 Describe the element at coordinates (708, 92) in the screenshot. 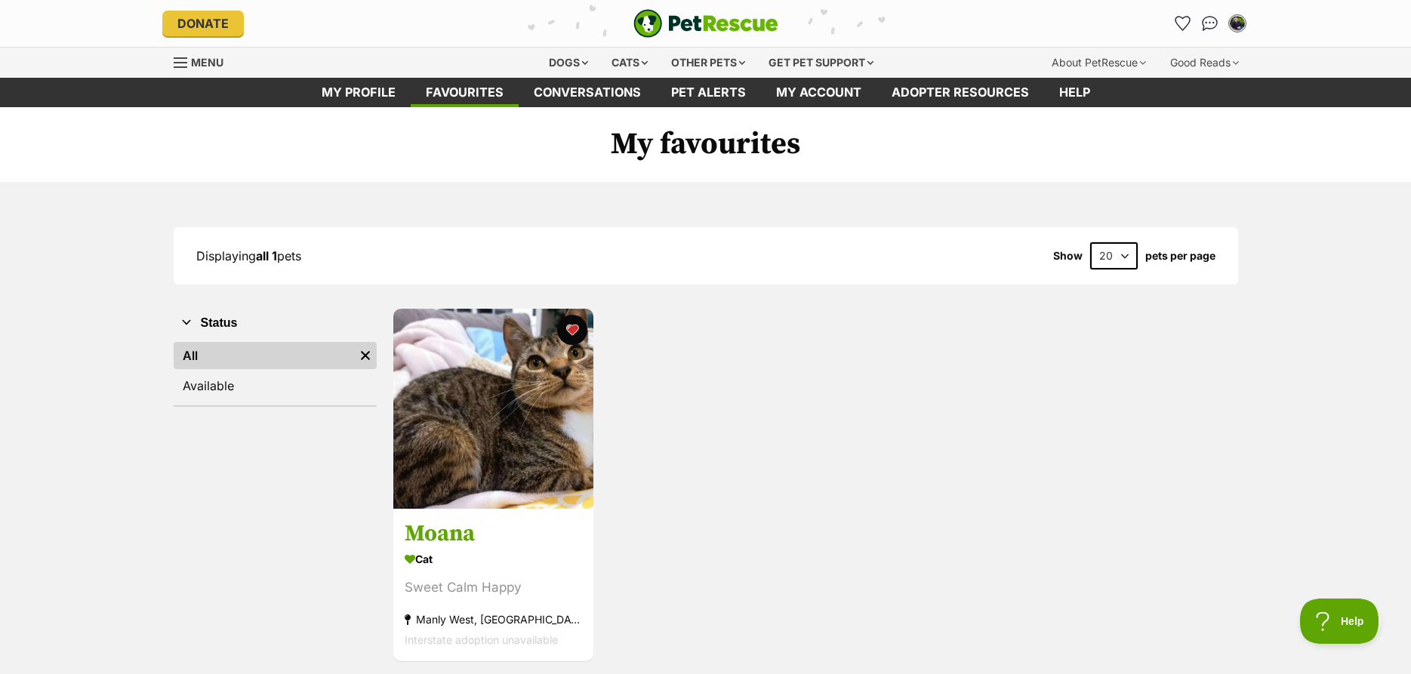

I see `a: Pet alerts` at that location.